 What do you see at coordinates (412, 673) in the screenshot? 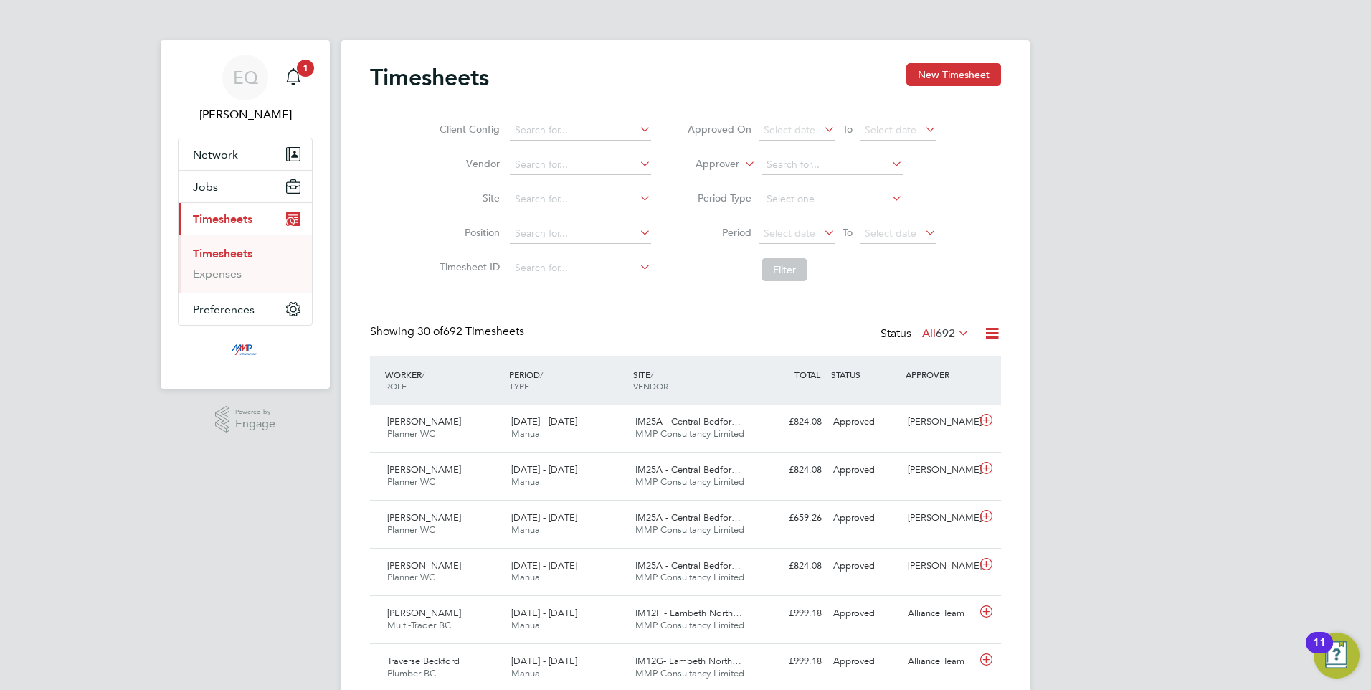
I see `span: Plumber BC` at bounding box center [412, 673].